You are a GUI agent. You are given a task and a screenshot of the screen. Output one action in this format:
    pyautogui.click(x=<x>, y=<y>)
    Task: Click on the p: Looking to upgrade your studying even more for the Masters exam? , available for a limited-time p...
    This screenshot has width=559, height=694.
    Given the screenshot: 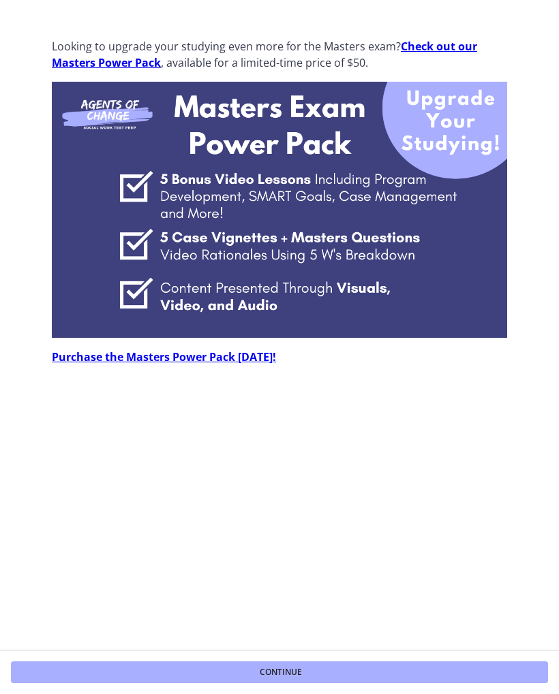 What is the action you would take?
    pyautogui.click(x=279, y=55)
    